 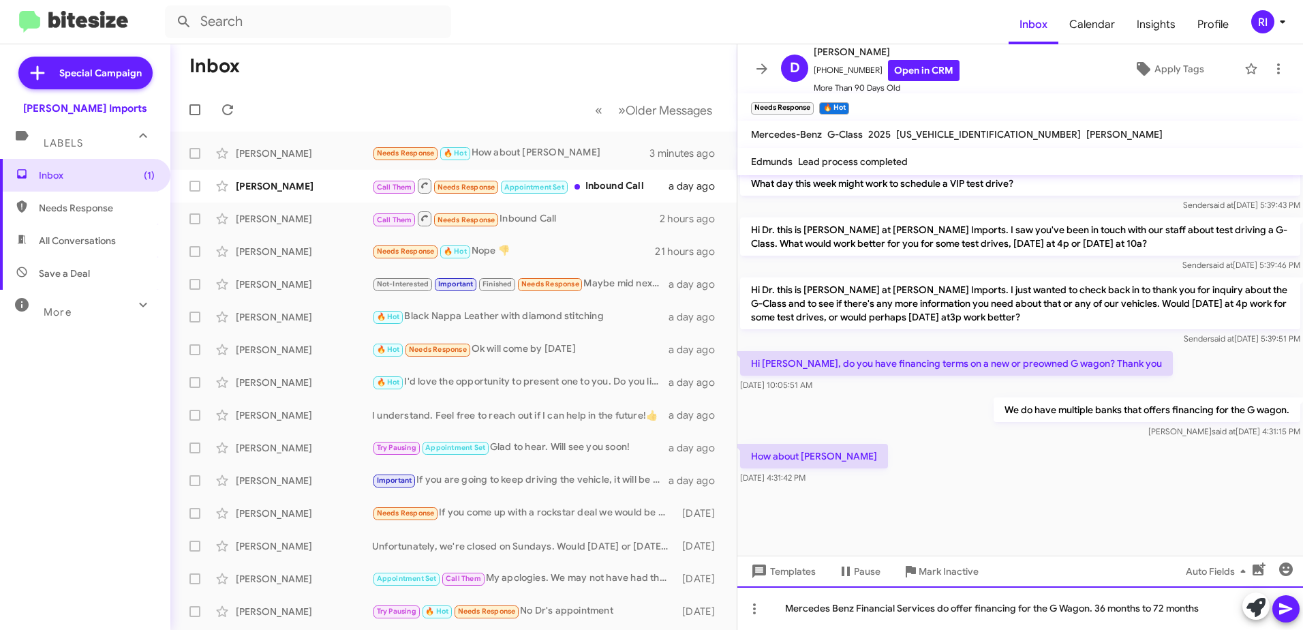 I want to click on div: I'd love the opportunity to present one to you. Do you live here locally and able to bring your G..., so click(x=520, y=382).